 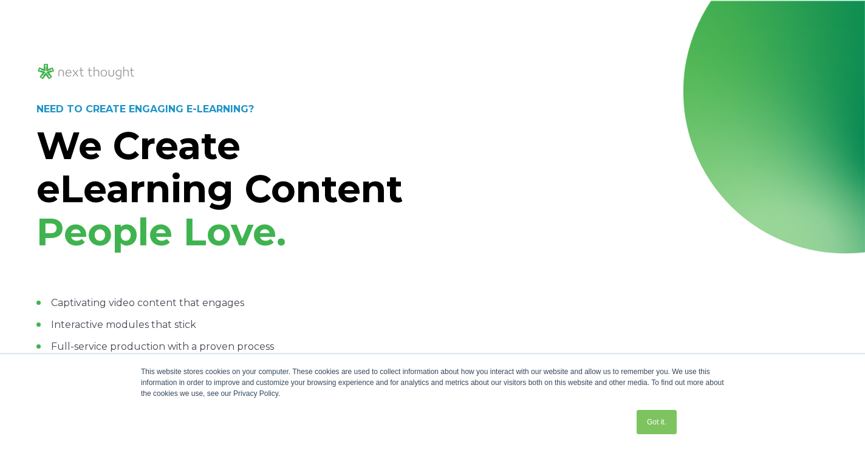 I want to click on a: Got it., so click(x=657, y=422).